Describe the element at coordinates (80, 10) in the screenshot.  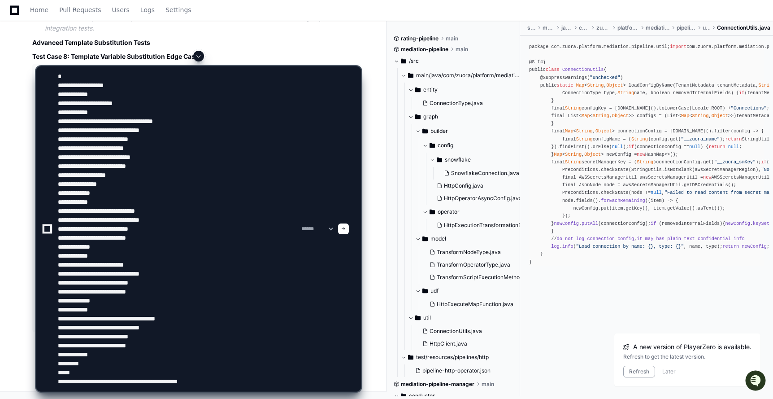
I see `span: Pull Requests` at that location.